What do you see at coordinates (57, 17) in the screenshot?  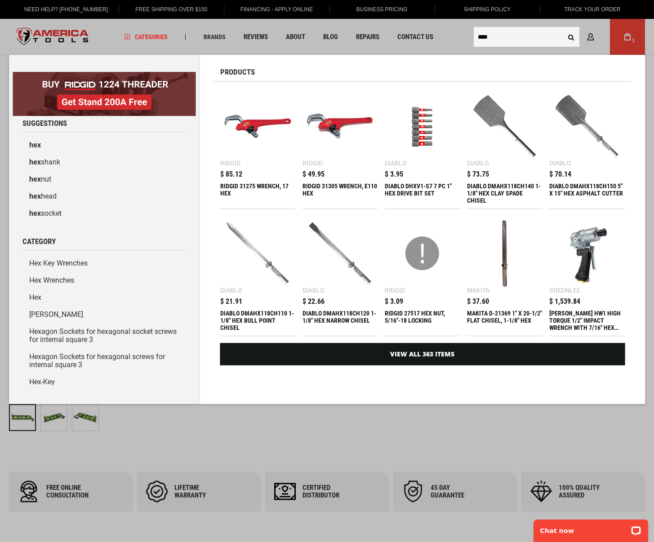 I see `p: Chat now` at bounding box center [57, 17].